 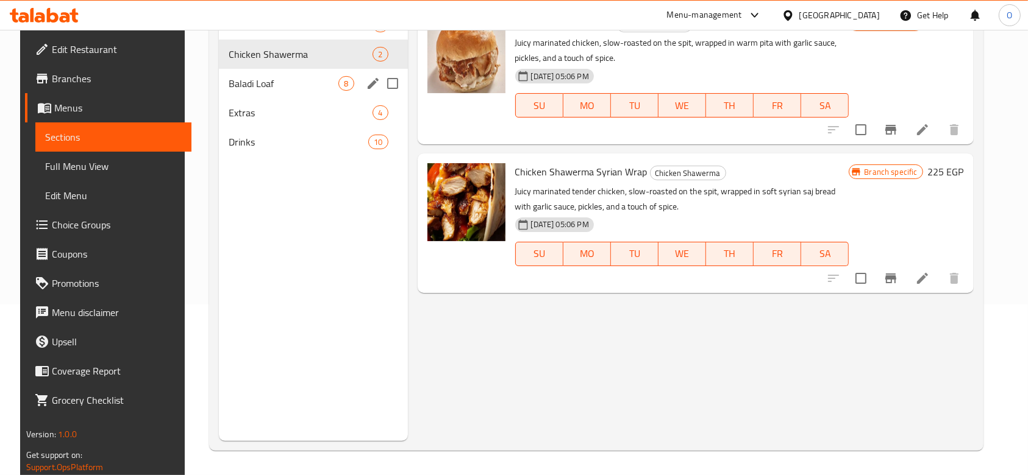 I want to click on p: Juicy marinated tender chicken, slow-roasted on the spit, wrapped in soft syrian saj bread with g..., so click(x=682, y=199).